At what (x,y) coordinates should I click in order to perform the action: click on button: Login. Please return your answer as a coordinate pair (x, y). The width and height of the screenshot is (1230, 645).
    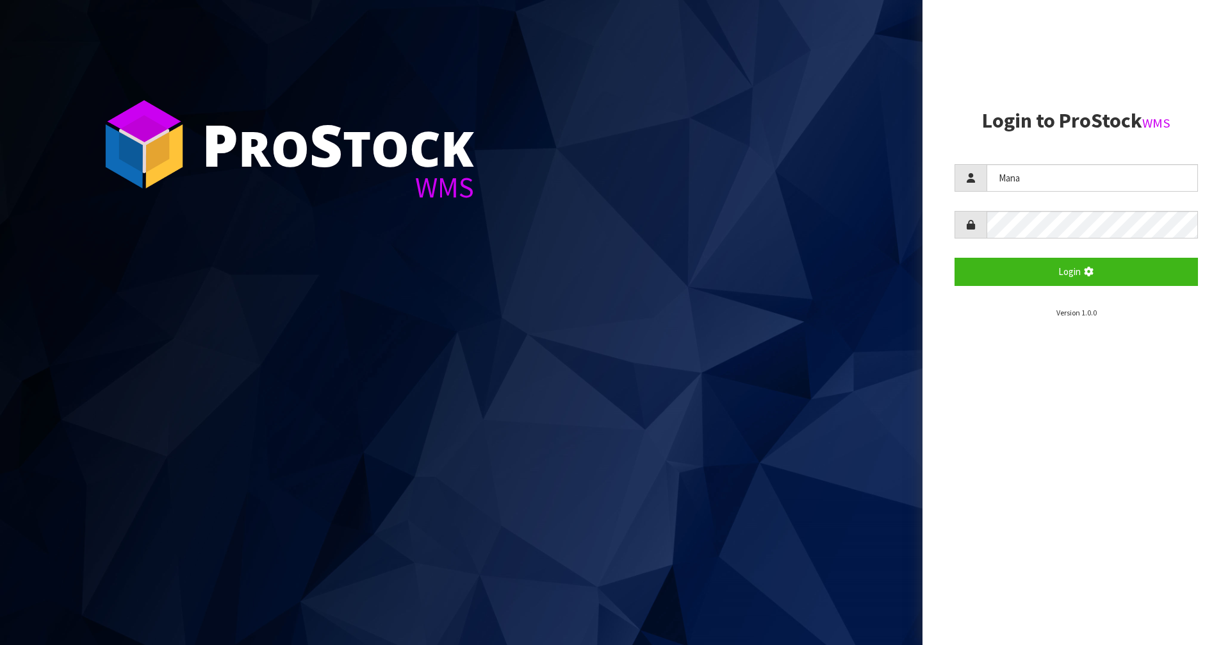
    Looking at the image, I should click on (1076, 271).